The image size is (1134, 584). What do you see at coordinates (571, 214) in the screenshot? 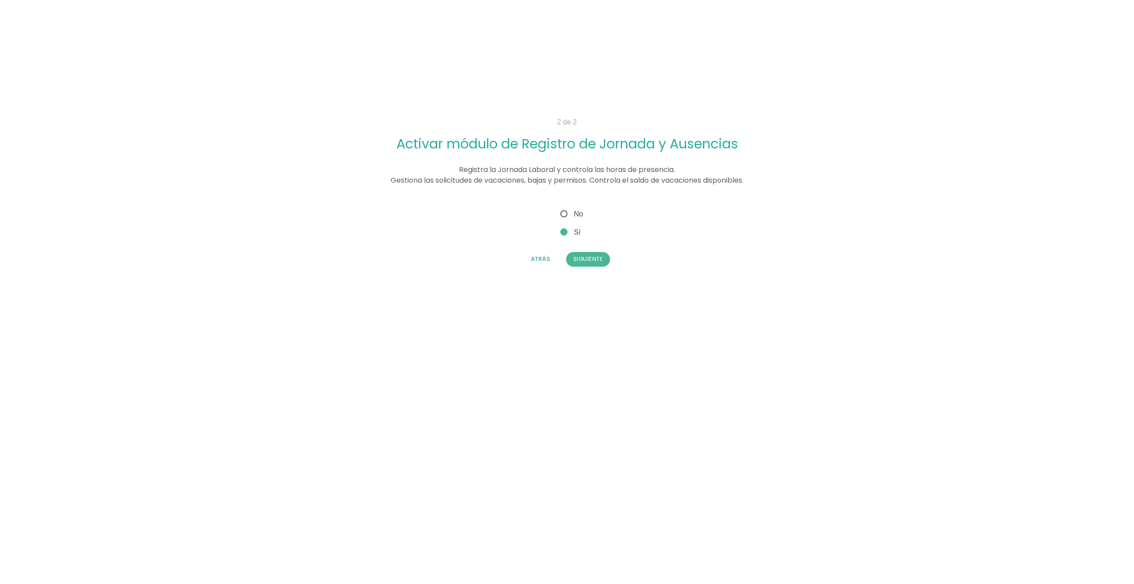
I see `span: No` at bounding box center [571, 214].